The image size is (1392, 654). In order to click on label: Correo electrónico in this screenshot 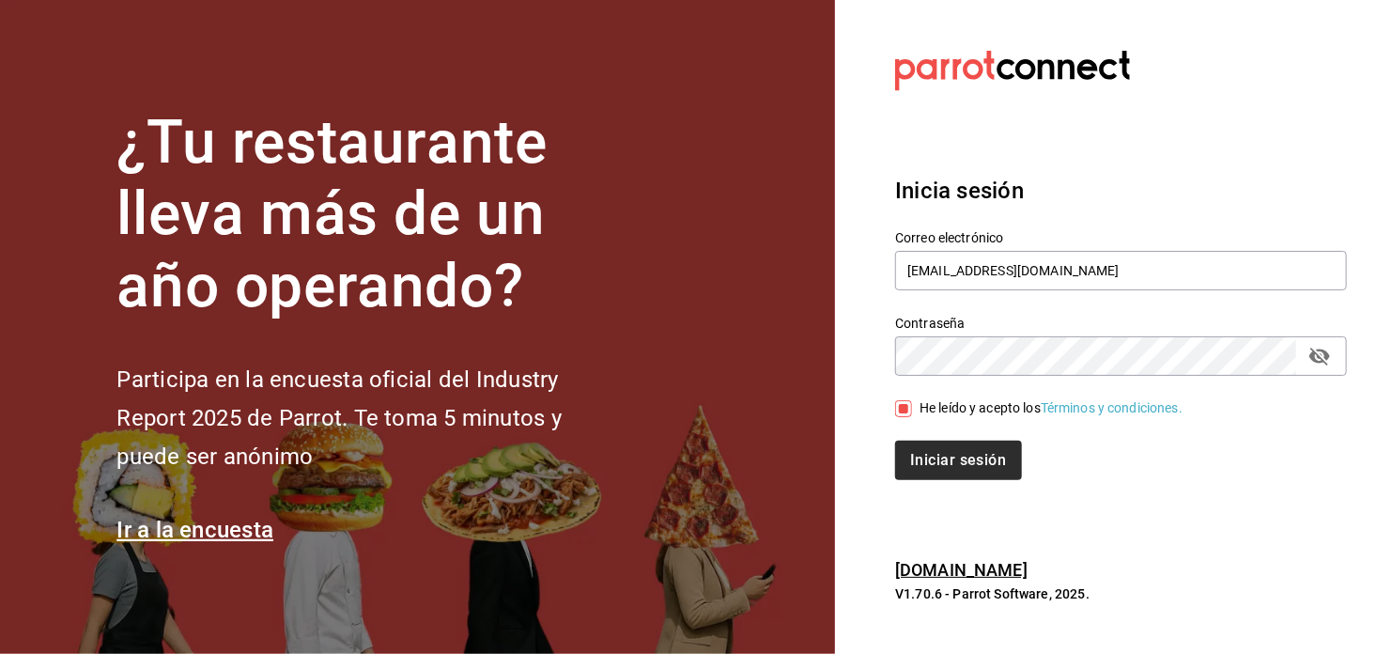, I will do `click(1120, 238)`.